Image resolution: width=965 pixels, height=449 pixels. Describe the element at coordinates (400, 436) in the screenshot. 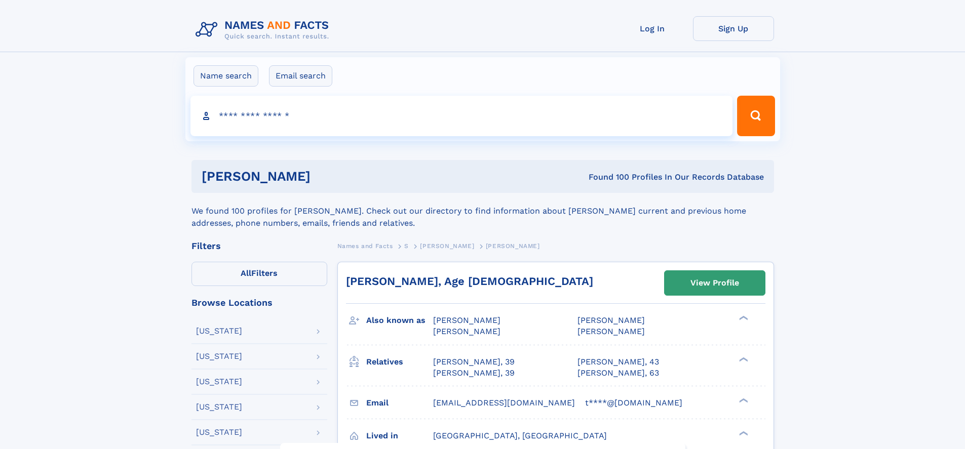

I see `h3: Lived in` at that location.